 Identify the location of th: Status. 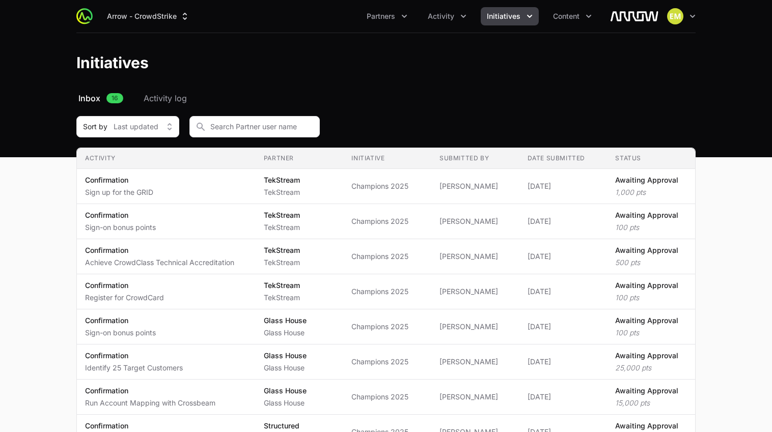
(651, 158).